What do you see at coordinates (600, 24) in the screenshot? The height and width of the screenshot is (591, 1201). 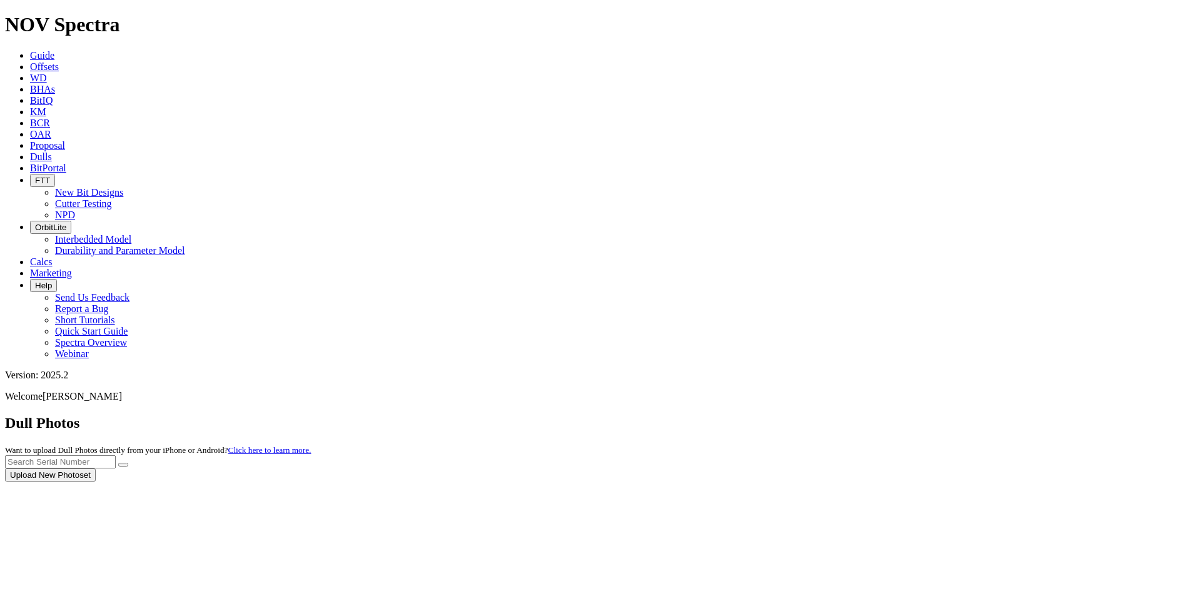 I see `h1: NOV Spectra` at bounding box center [600, 24].